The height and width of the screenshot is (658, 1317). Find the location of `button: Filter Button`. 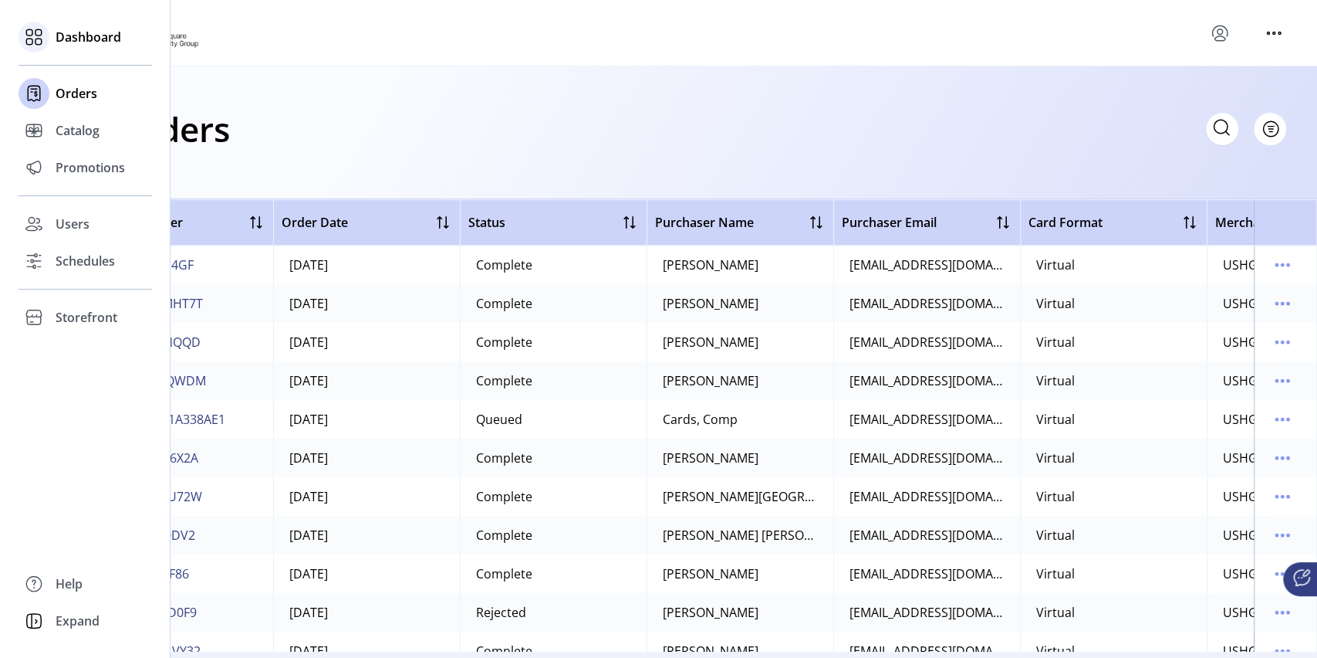

button: Filter Button is located at coordinates (1270, 129).